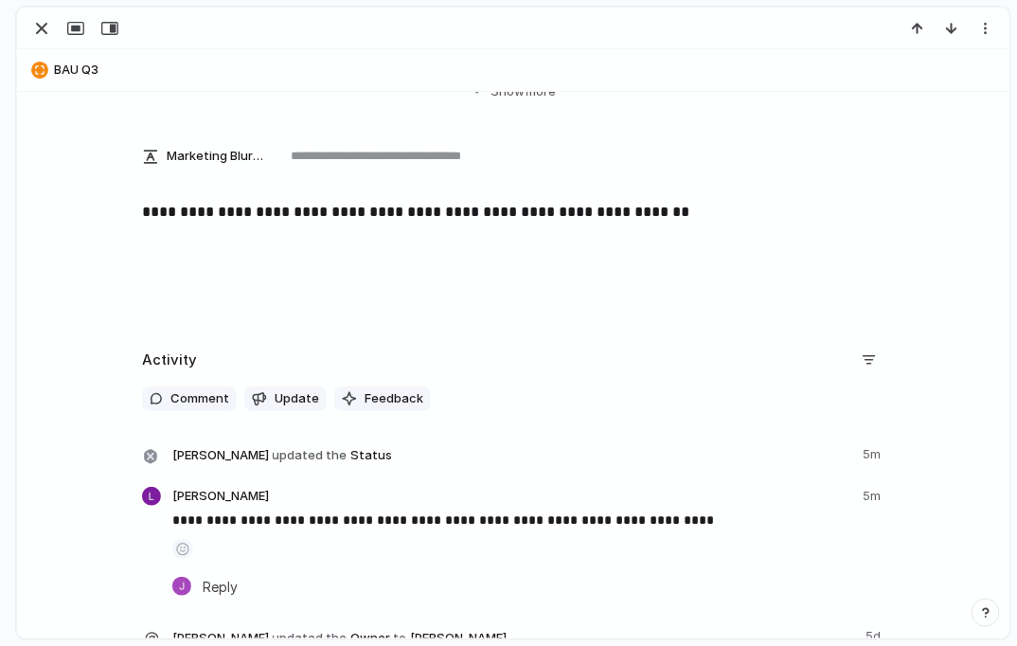 The image size is (1017, 646). I want to click on span: Marketing Blurb (15-20 Words), so click(215, 156).